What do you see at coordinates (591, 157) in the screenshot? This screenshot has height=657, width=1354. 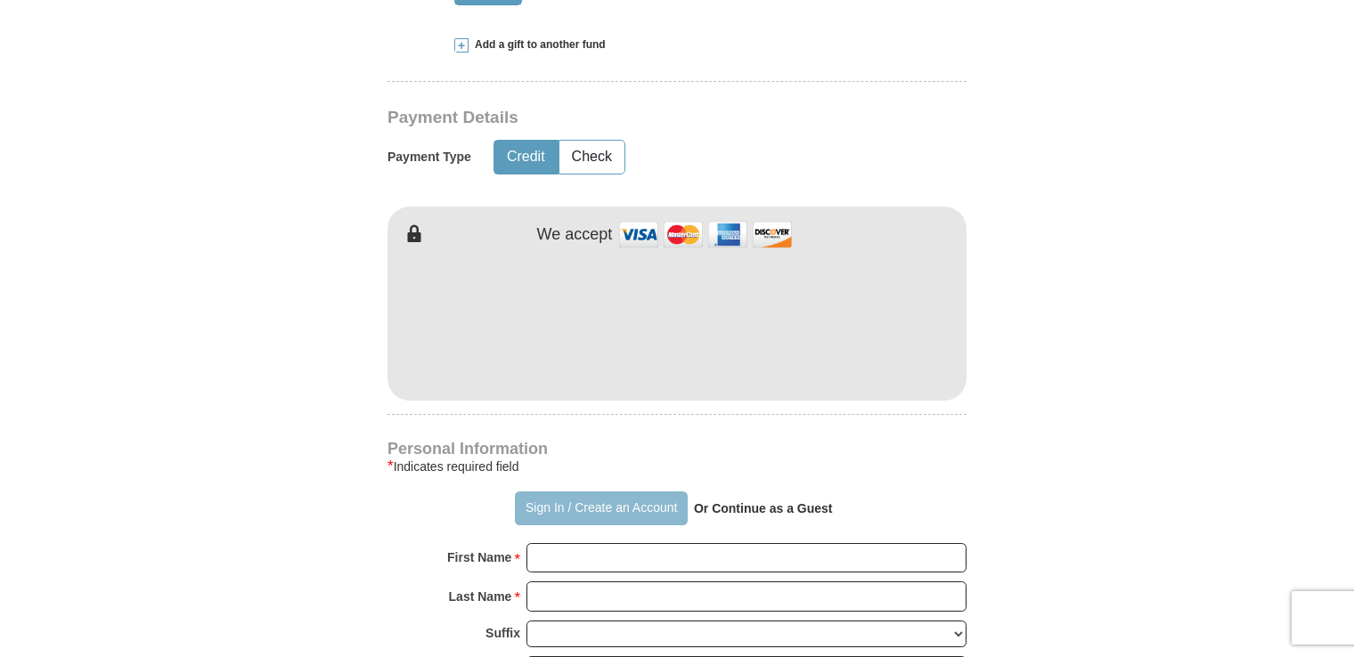 I see `button: Check` at bounding box center [591, 157].